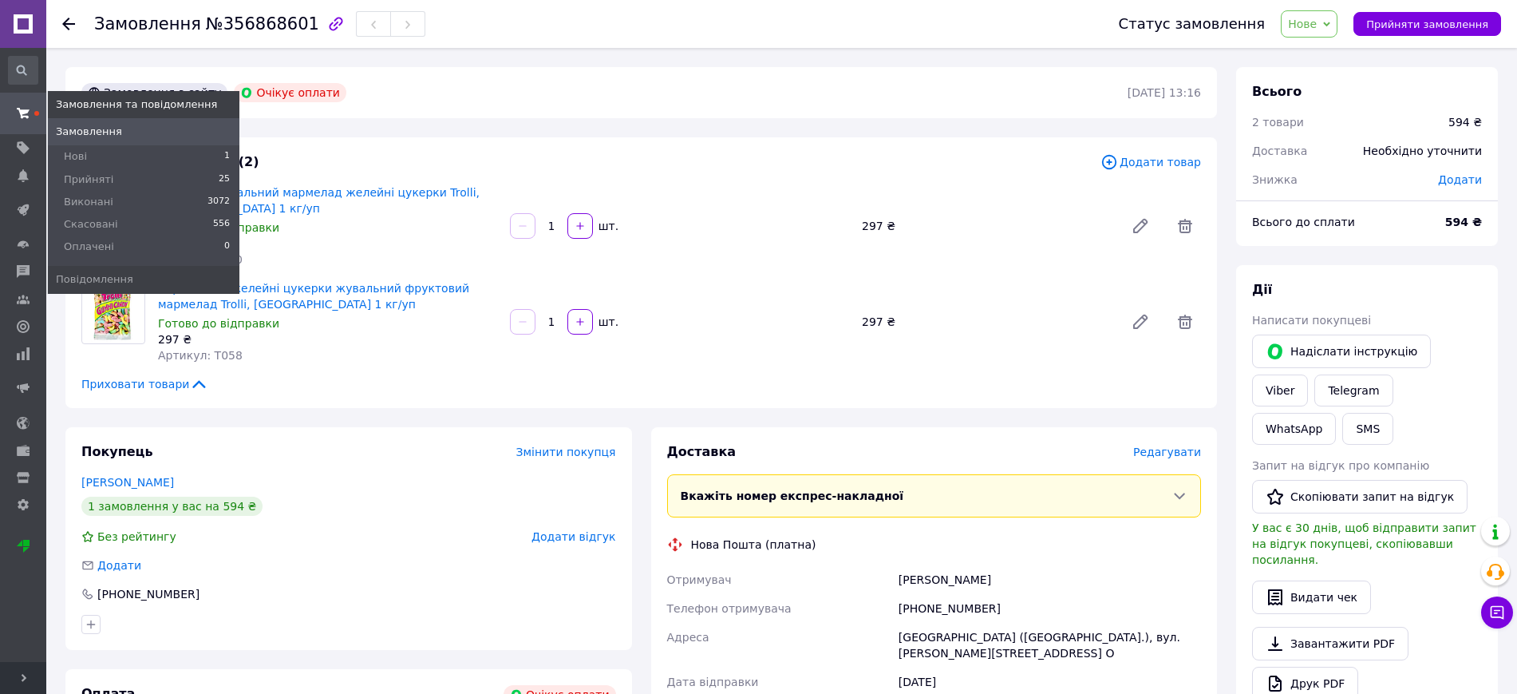  Describe the element at coordinates (227, 247) in the screenshot. I see `span: 0` at that location.